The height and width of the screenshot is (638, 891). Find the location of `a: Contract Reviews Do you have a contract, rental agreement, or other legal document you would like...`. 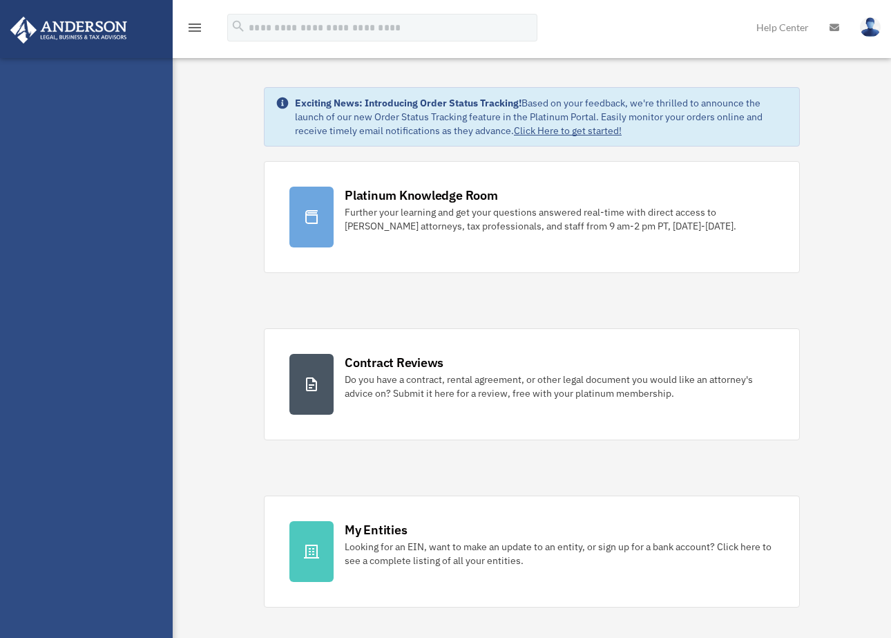

a: Contract Reviews Do you have a contract, rental agreement, or other legal document you would like... is located at coordinates (532, 384).